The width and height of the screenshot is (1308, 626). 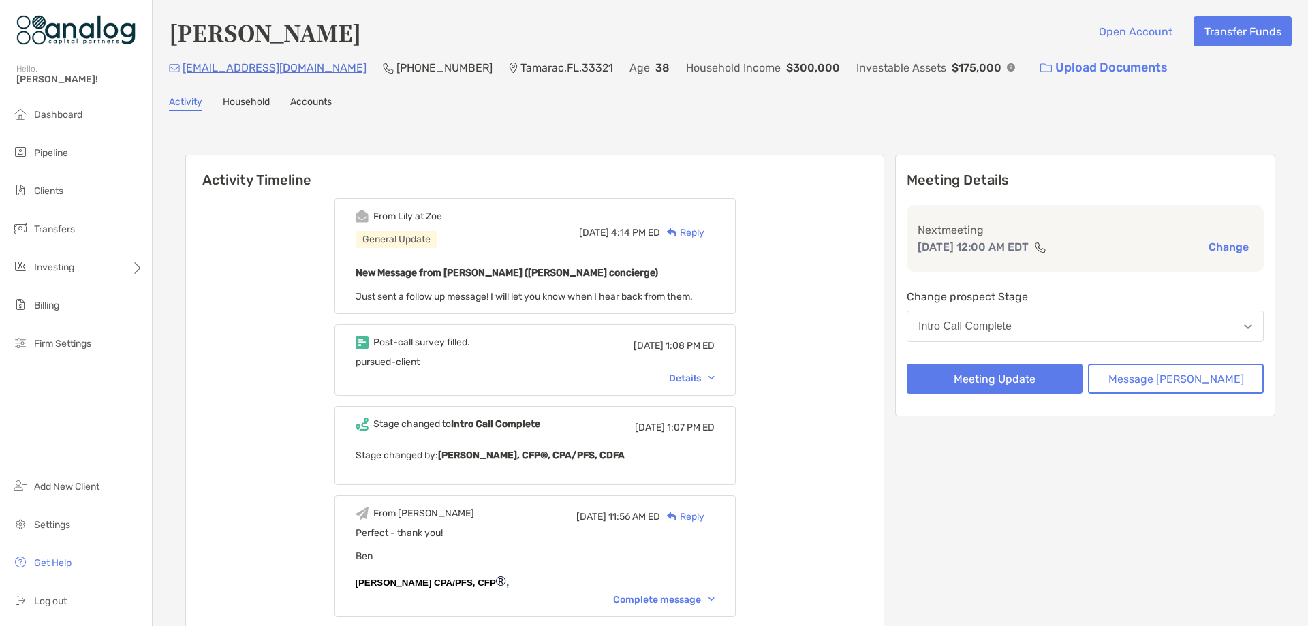 I want to click on img: Zoe Logo, so click(x=76, y=30).